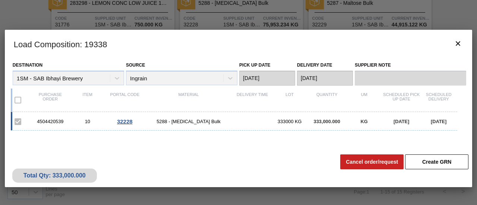 The height and width of the screenshot is (205, 477). I want to click on label: Supplier Note, so click(410, 65).